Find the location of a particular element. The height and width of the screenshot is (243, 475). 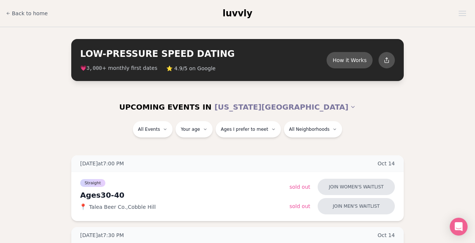

a: Join men's waitlist is located at coordinates (356, 206).